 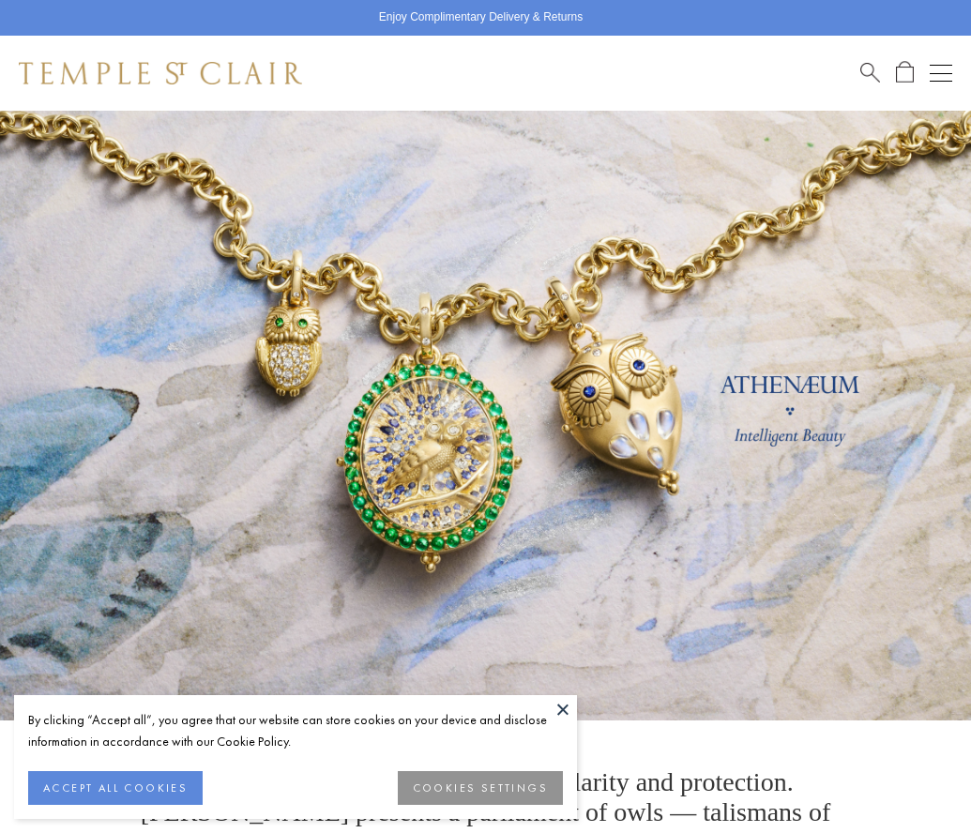 What do you see at coordinates (295, 731) in the screenshot?
I see `div: By clicking “Accept all”, you agree that our website can store cookies on your device and disclos...` at bounding box center [295, 731].